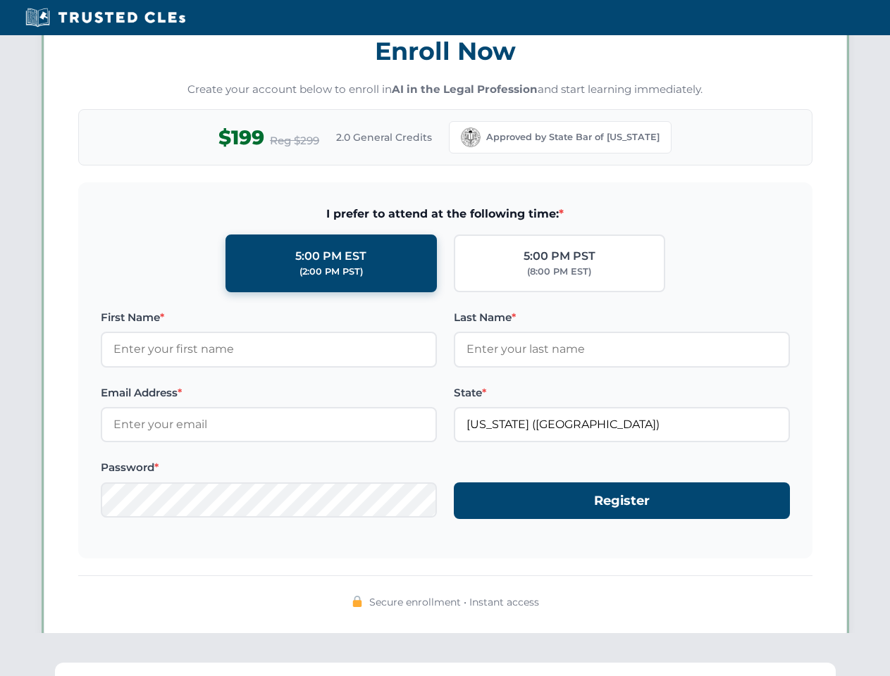  Describe the element at coordinates (471, 137) in the screenshot. I see `img: California Bar` at that location.